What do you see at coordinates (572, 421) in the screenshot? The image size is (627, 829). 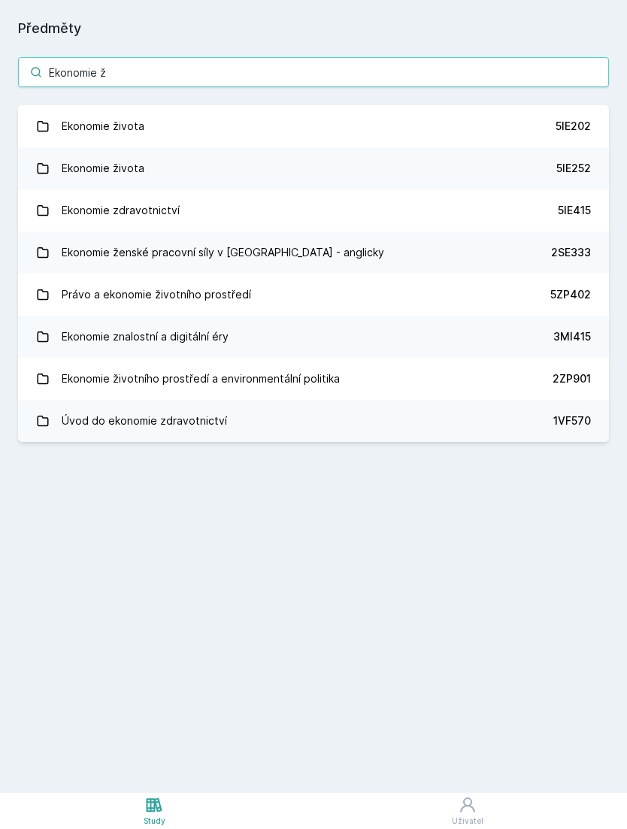 I see `div: 1VF570` at bounding box center [572, 421].